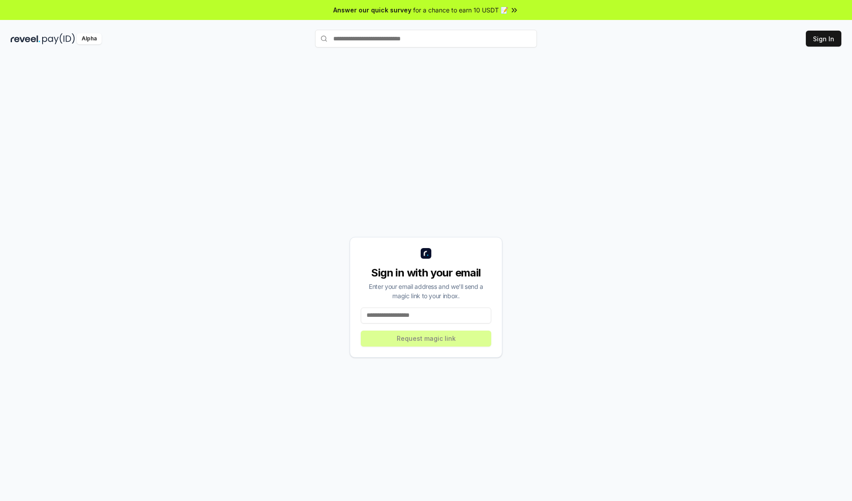 Image resolution: width=852 pixels, height=501 pixels. Describe the element at coordinates (59, 39) in the screenshot. I see `img: pay_id` at that location.